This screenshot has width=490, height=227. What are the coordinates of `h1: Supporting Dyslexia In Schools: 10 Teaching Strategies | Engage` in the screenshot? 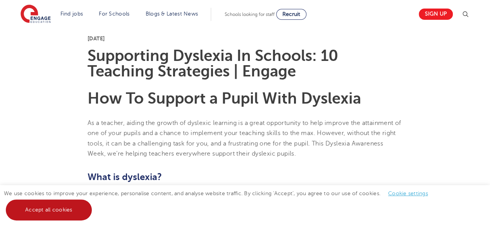 It's located at (245, 64).